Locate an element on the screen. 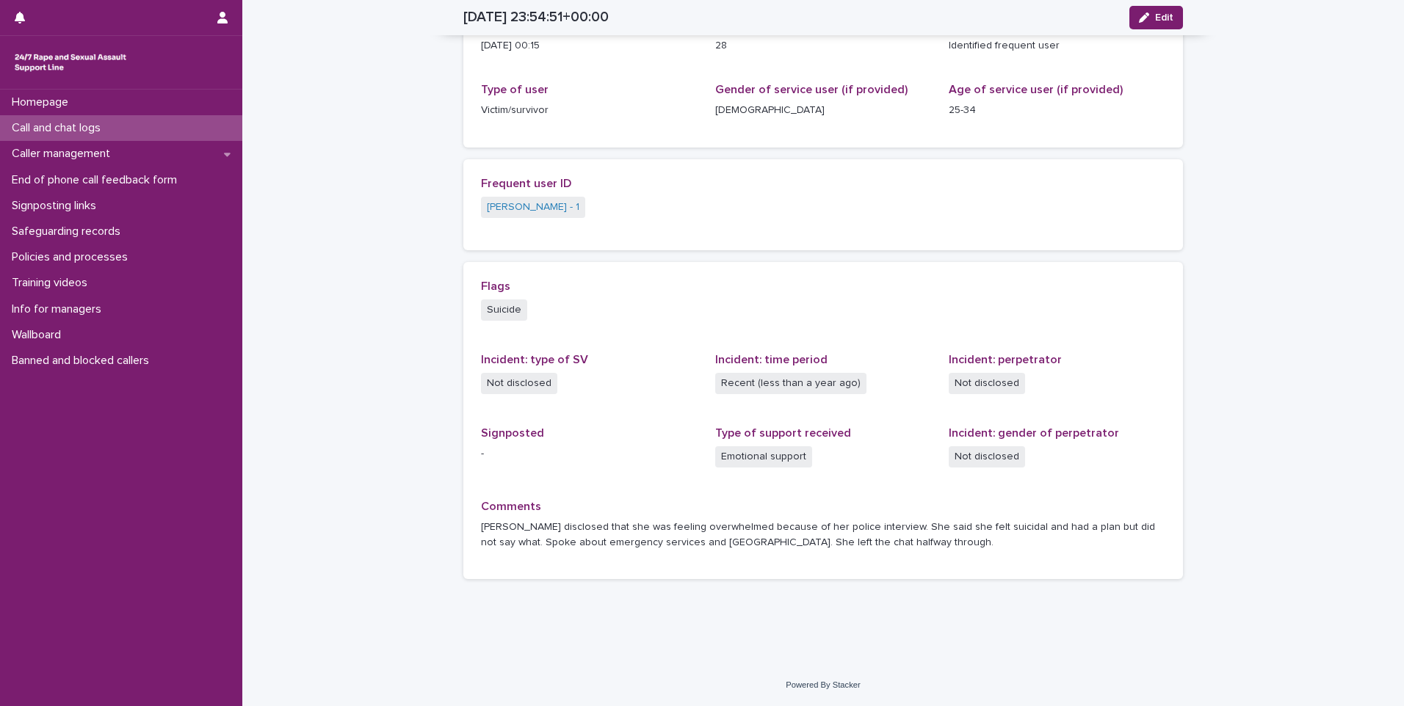  span: Edit is located at coordinates (1164, 18).